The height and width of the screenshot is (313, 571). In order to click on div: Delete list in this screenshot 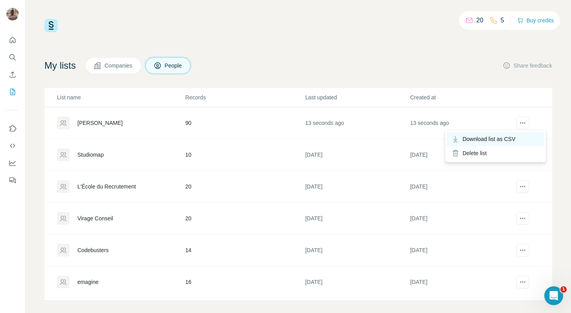, I will do `click(495, 153)`.